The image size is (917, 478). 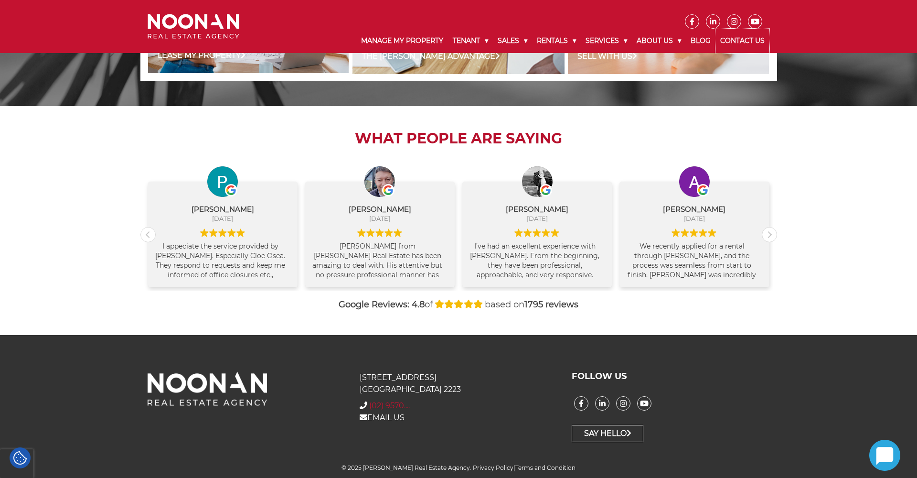 What do you see at coordinates (701, 41) in the screenshot?
I see `a: Blog` at bounding box center [701, 41].